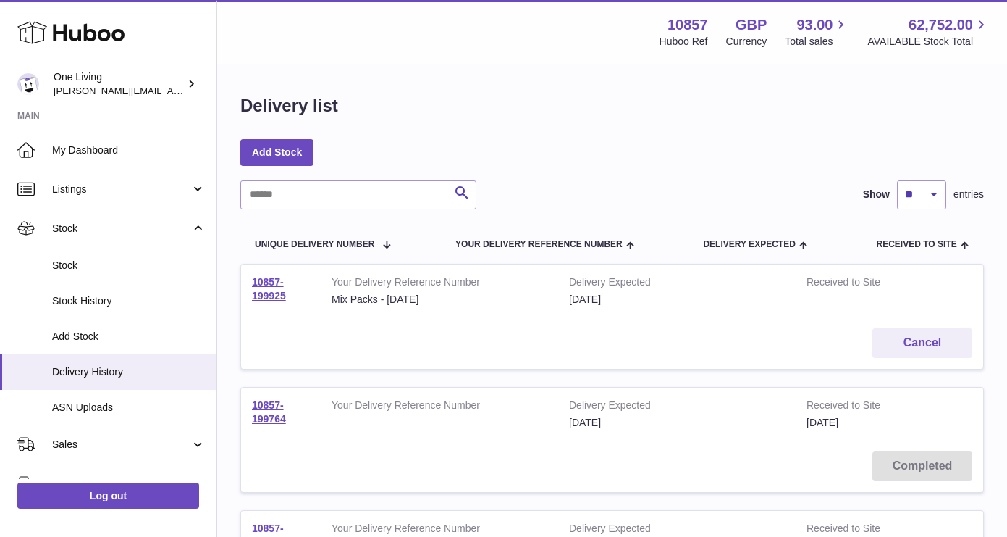  I want to click on span: Sales, so click(121, 444).